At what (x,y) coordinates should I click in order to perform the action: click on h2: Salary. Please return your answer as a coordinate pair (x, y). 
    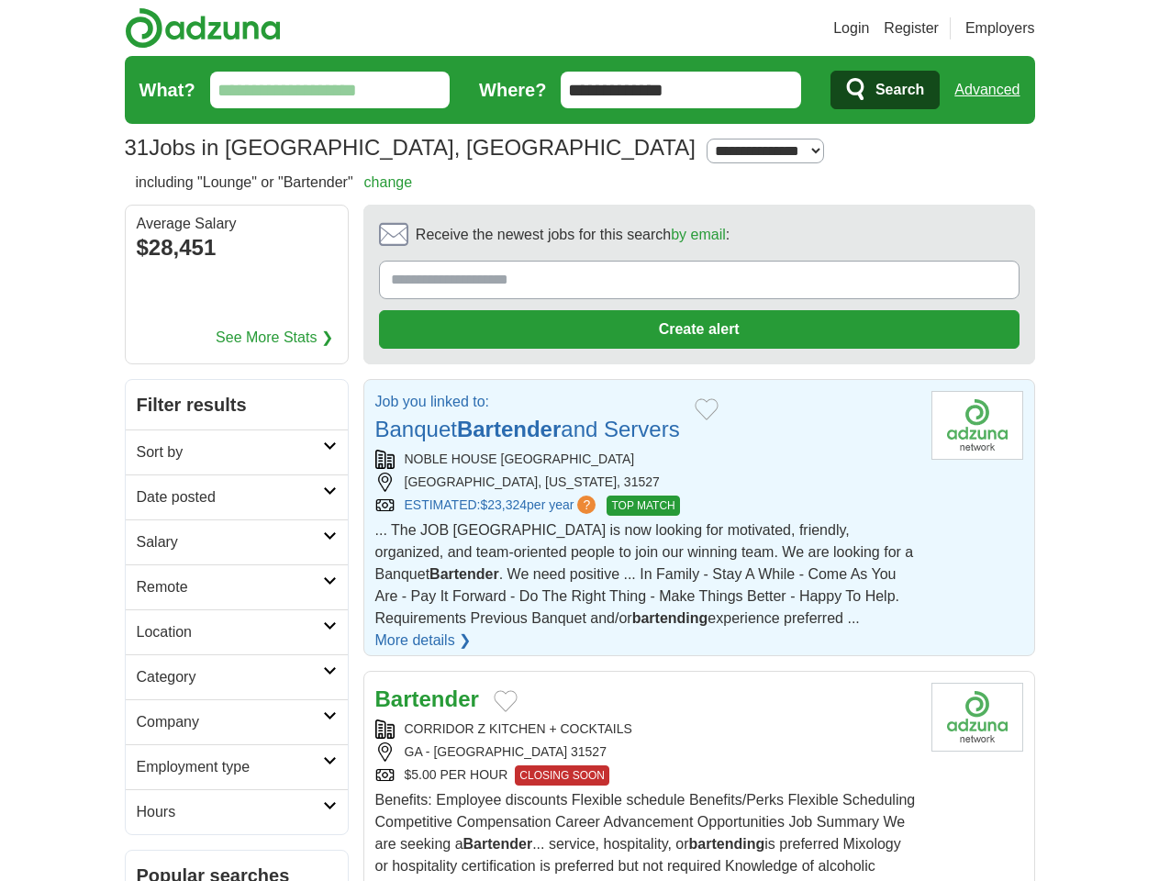
    Looking at the image, I should click on (229, 542).